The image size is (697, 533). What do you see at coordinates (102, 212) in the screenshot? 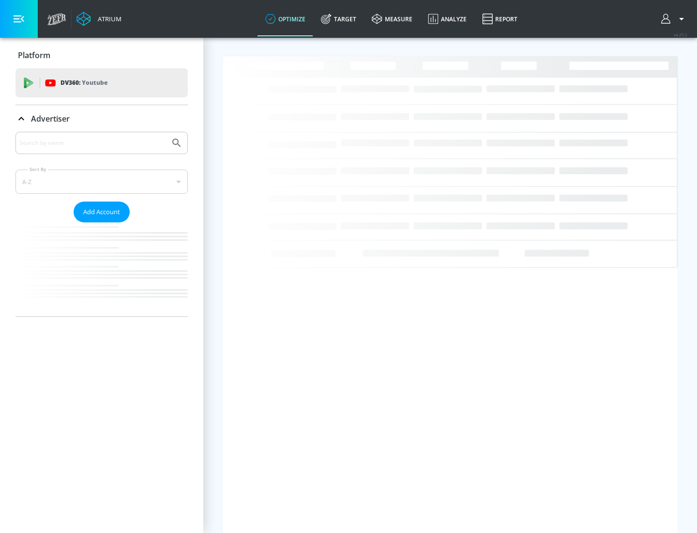
I see `button: Add Account` at bounding box center [102, 212].